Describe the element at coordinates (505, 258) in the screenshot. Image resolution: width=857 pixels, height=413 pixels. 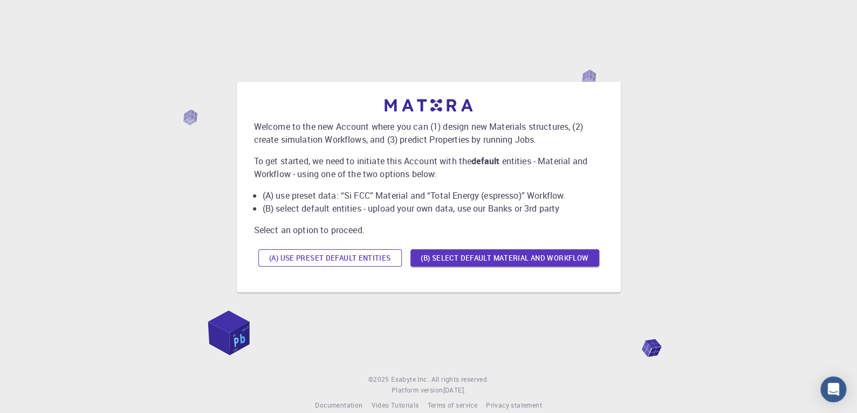
I see `button: (B) Select default material and workflow` at that location.